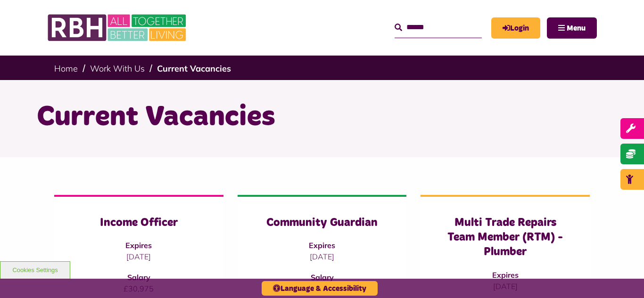 The width and height of the screenshot is (644, 298). I want to click on h3: Income Officer, so click(139, 223).